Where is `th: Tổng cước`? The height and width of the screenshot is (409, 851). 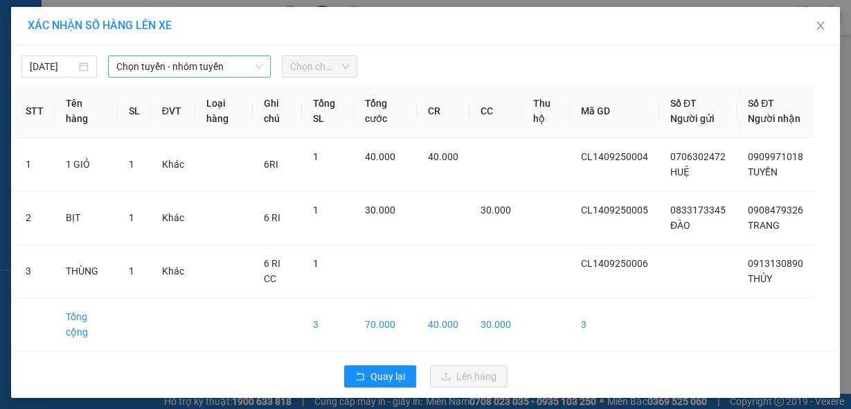
th: Tổng cước is located at coordinates (385, 111).